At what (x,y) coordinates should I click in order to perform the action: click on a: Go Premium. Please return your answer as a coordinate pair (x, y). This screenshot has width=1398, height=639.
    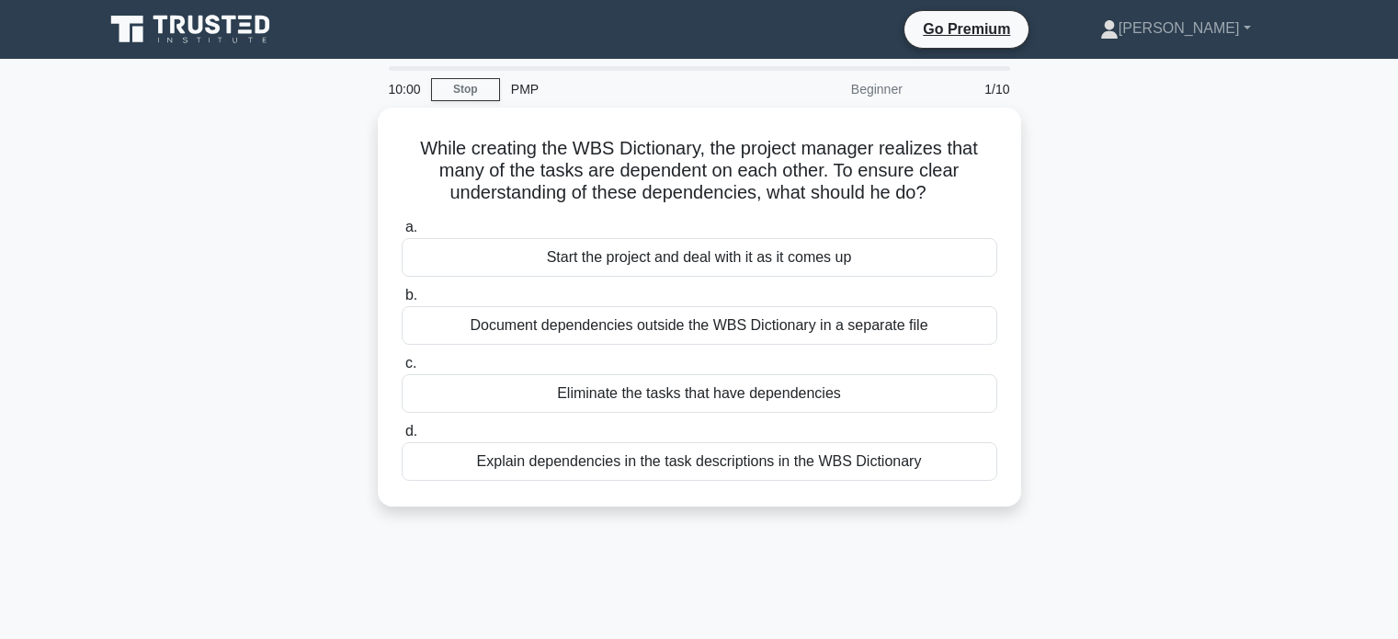
    Looking at the image, I should click on (966, 28).